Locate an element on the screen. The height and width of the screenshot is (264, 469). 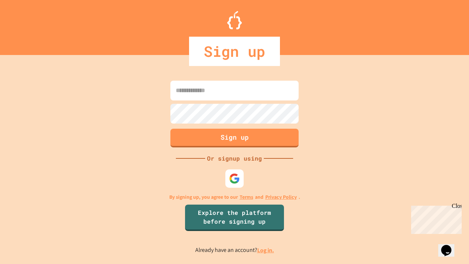
p: By signing up, you agree to our and . is located at coordinates (234, 197).